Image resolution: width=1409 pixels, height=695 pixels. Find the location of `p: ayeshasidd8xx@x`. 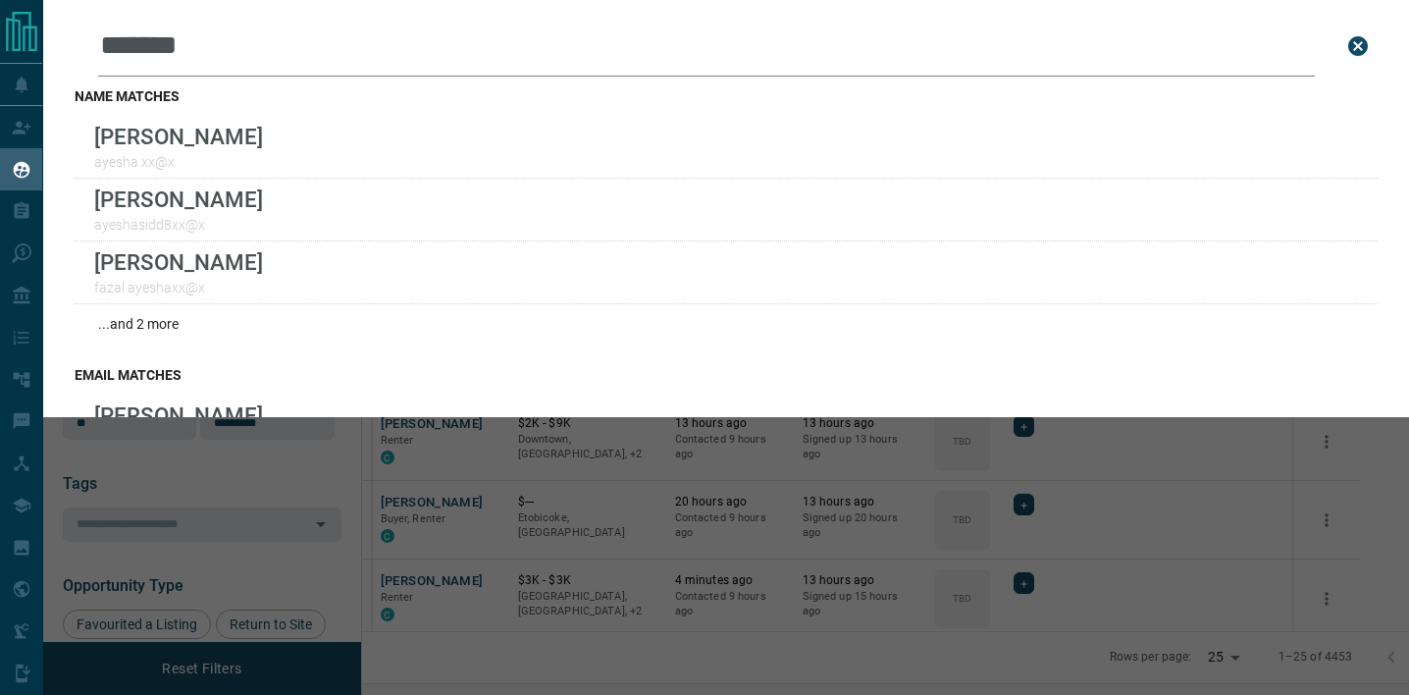

p: ayeshasidd8xx@x is located at coordinates (179, 225).